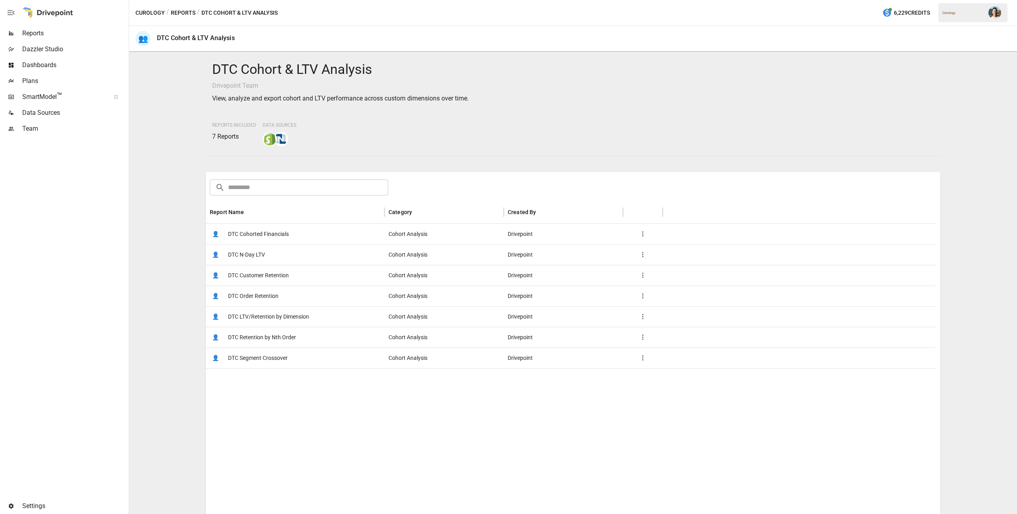  What do you see at coordinates (234, 137) in the screenshot?
I see `p: 7 Reports` at bounding box center [234, 137].